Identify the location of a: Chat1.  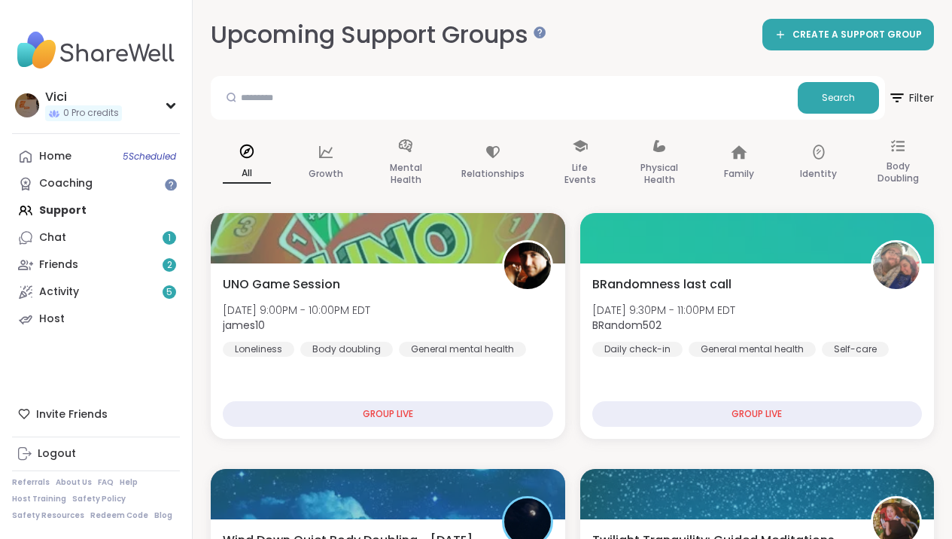
(96, 238).